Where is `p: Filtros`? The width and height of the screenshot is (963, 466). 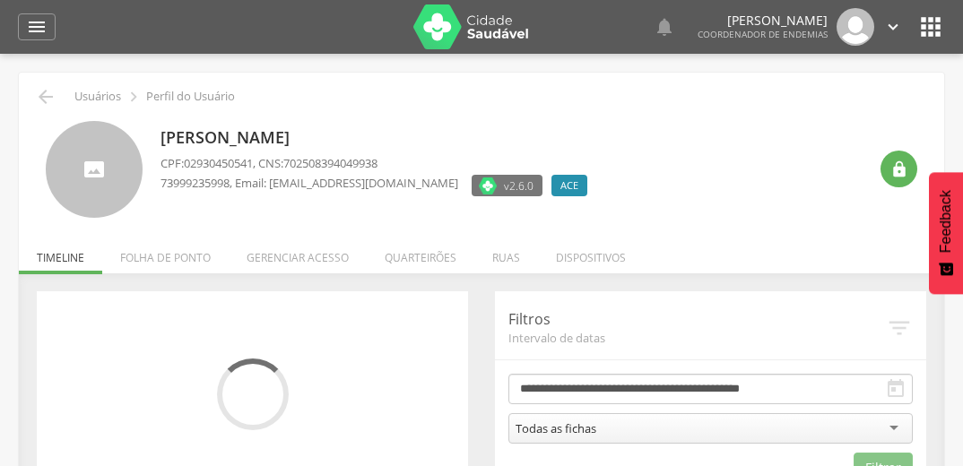 p: Filtros is located at coordinates (696, 319).